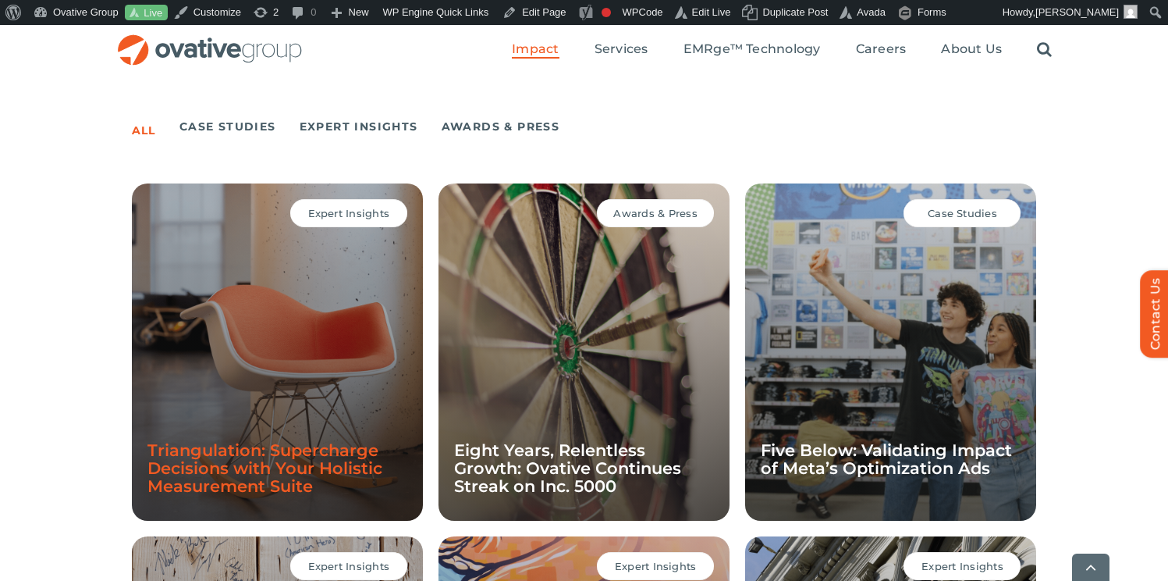 The height and width of the screenshot is (581, 1168). Describe the element at coordinates (1044, 50) in the screenshot. I see `a: Search` at that location.